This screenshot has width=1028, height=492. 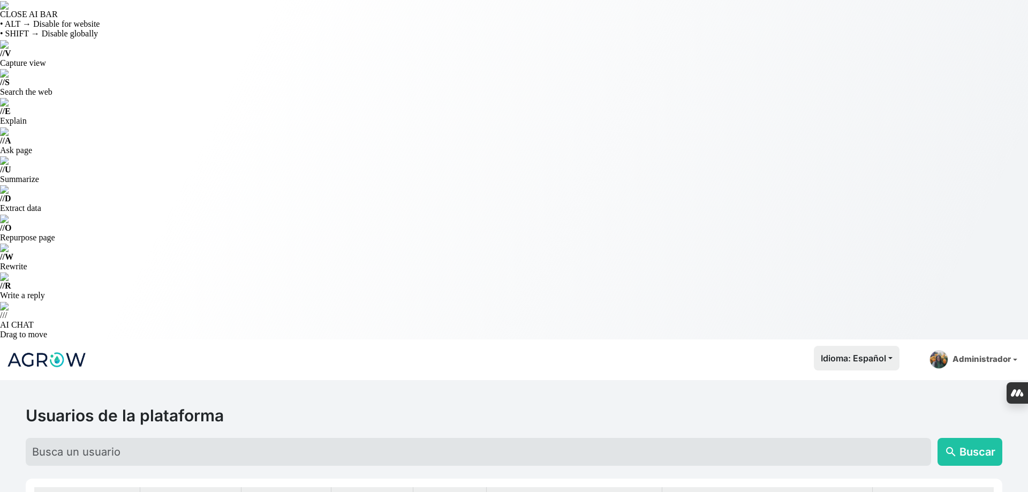 I want to click on button: Idioma: Español, so click(x=857, y=358).